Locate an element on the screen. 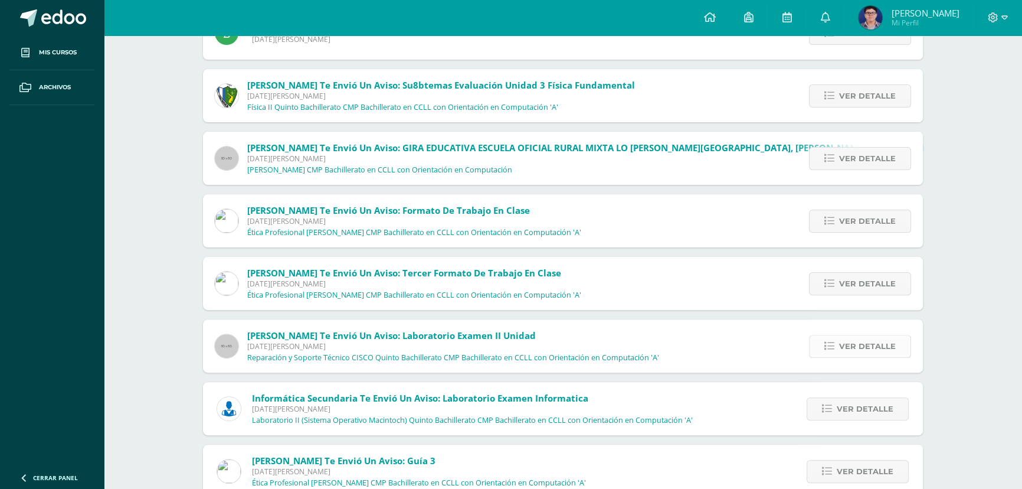 This screenshot has height=489, width=1022. a: Archivos is located at coordinates (52, 87).